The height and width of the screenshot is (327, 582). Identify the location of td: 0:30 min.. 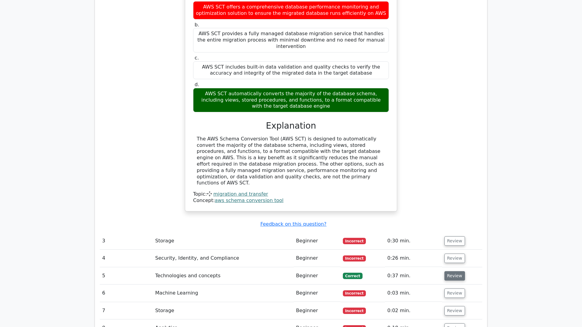
(414, 241).